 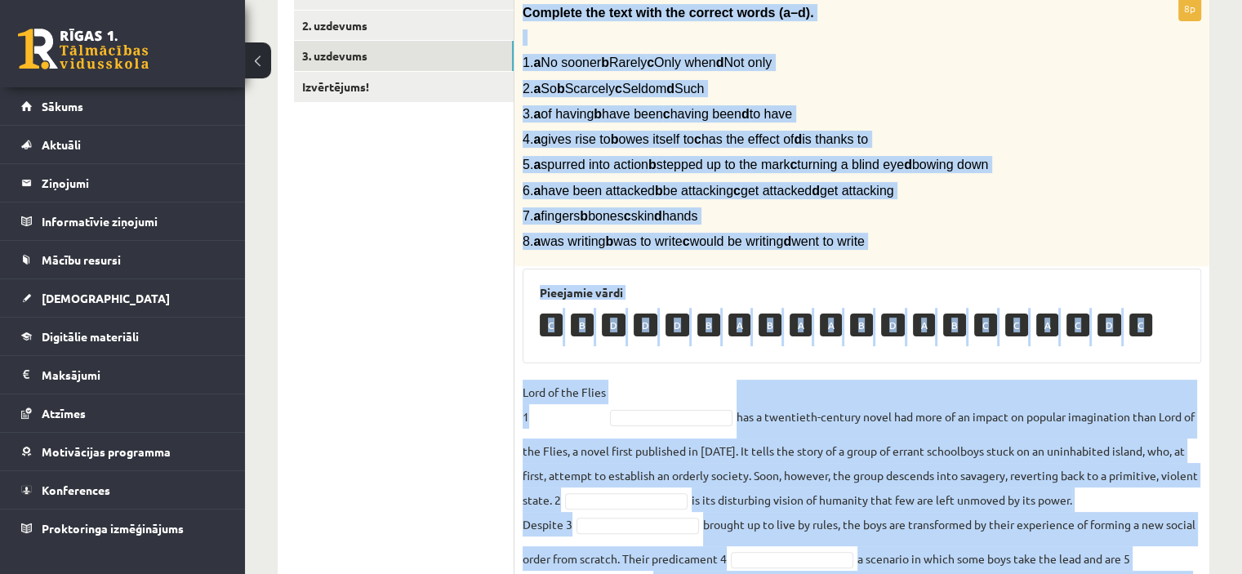 What do you see at coordinates (122, 106) in the screenshot?
I see `a: Sākums` at bounding box center [122, 106].